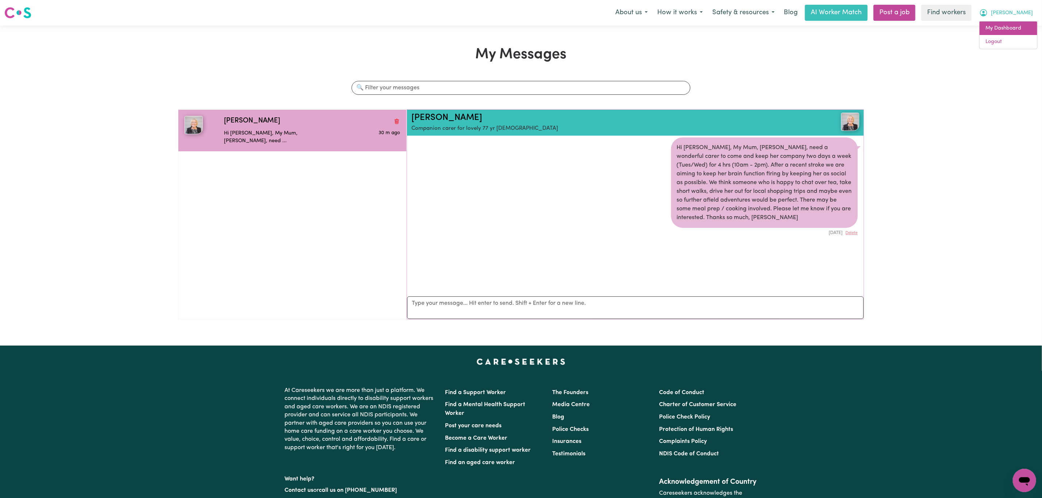 The height and width of the screenshot is (498, 1042). I want to click on button: About us, so click(631, 13).